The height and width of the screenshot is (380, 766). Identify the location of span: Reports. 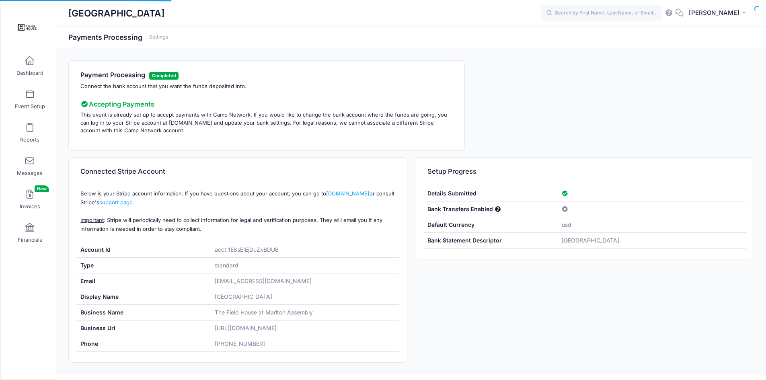
(30, 140).